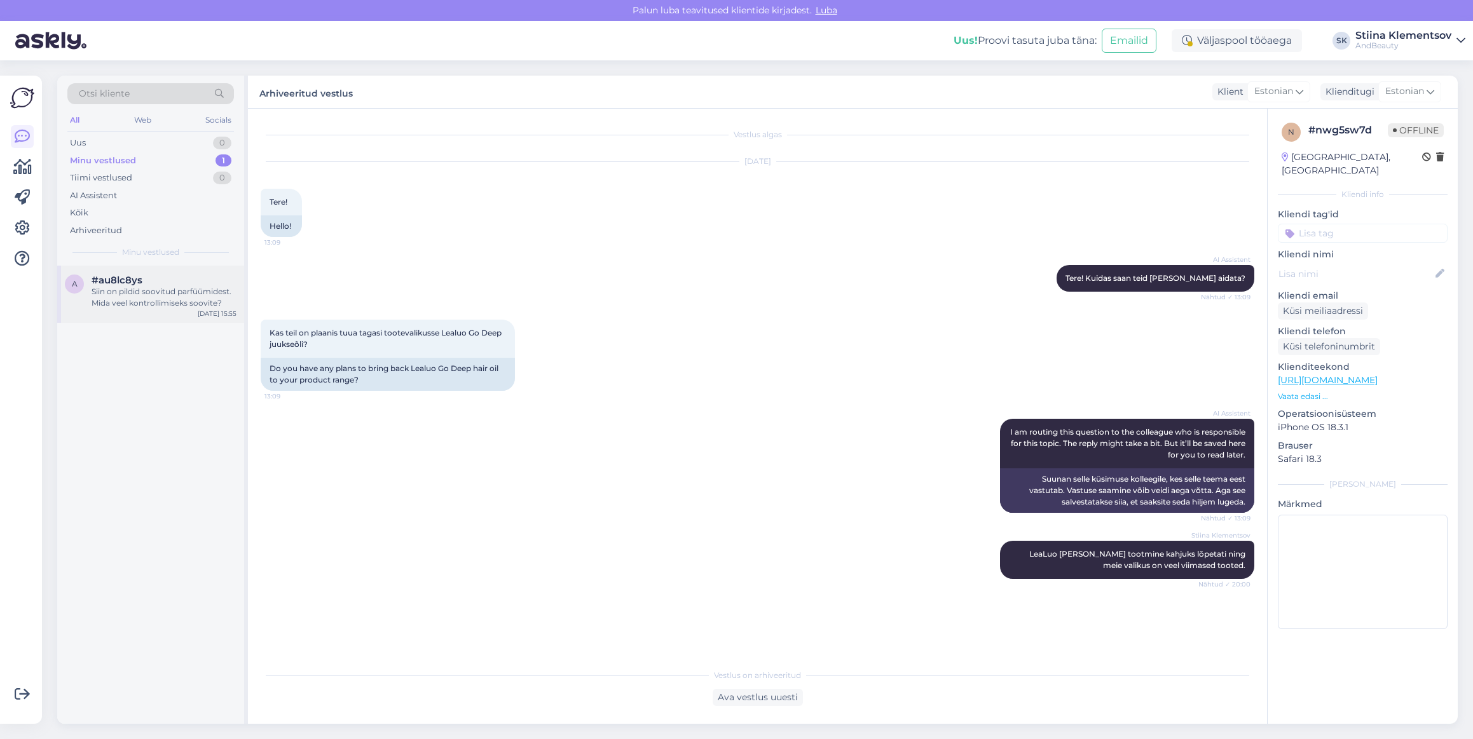 Image resolution: width=1473 pixels, height=739 pixels. What do you see at coordinates (757, 676) in the screenshot?
I see `span: Vestlus on arhiveeritud` at bounding box center [757, 676].